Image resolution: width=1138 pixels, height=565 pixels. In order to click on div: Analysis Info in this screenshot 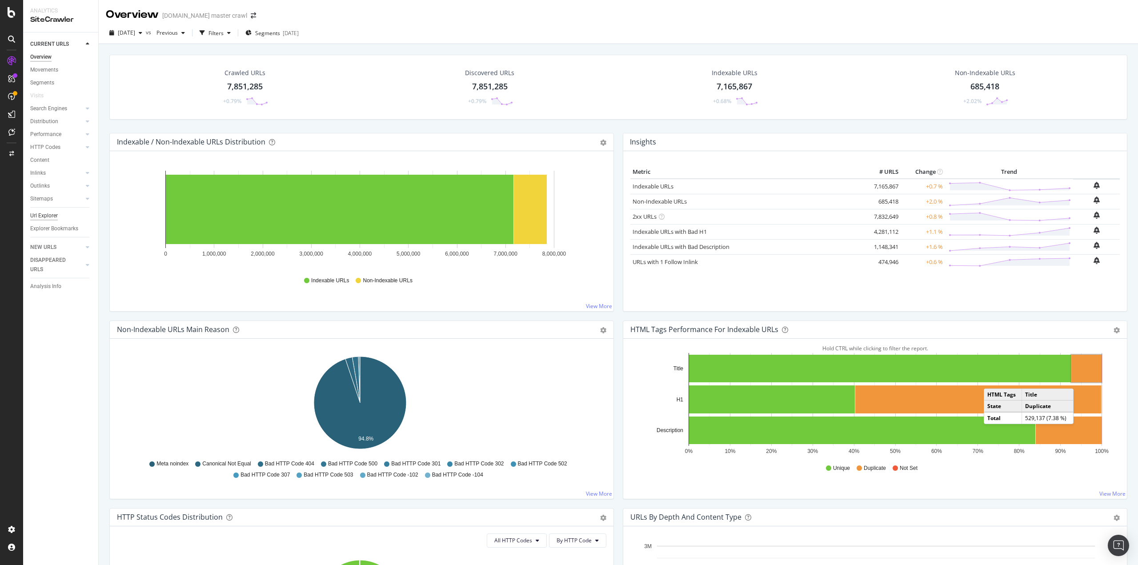, I will do `click(46, 286)`.